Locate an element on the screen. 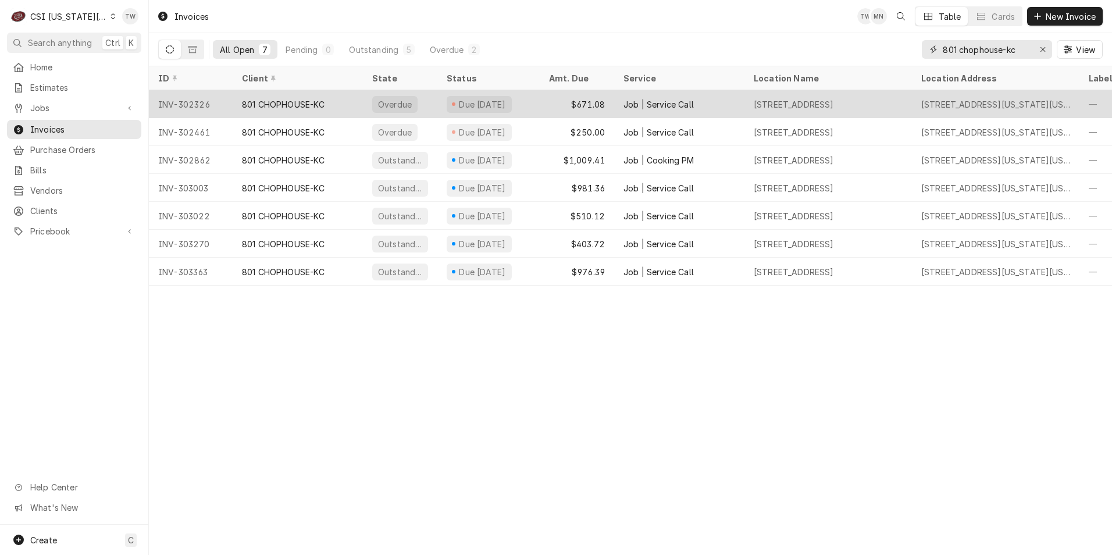 This screenshot has height=555, width=1112. div: State is located at coordinates (400, 78).